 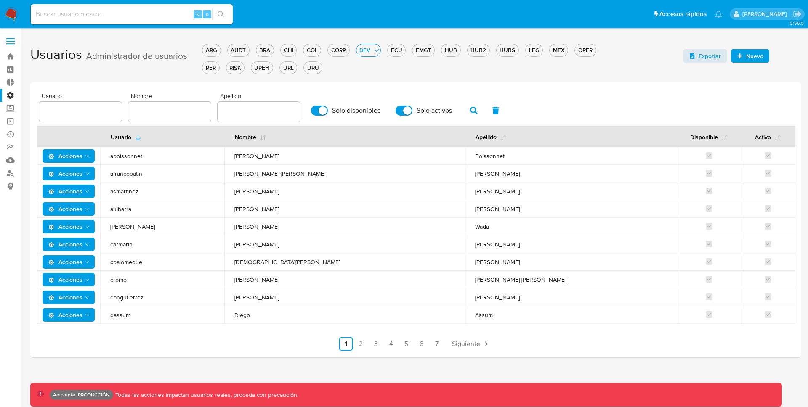 I want to click on a: Salir, so click(x=797, y=14).